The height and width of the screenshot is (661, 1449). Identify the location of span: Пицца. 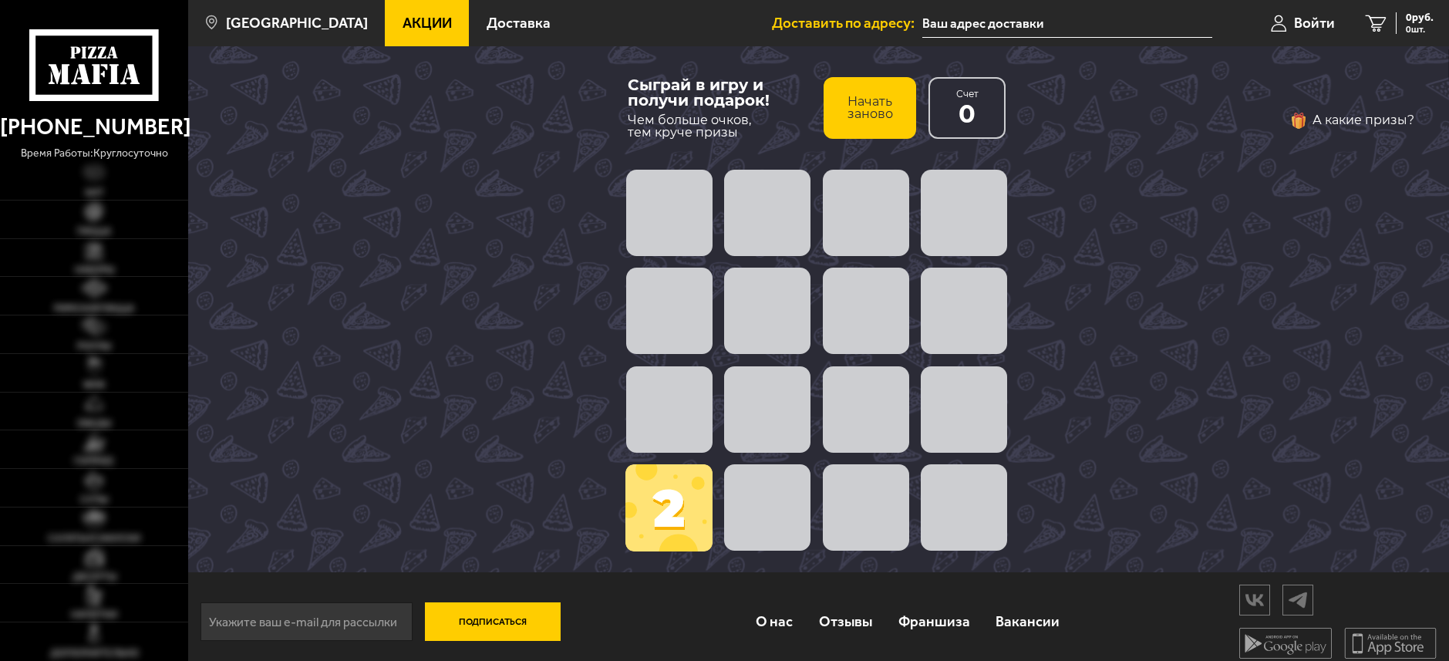
(94, 231).